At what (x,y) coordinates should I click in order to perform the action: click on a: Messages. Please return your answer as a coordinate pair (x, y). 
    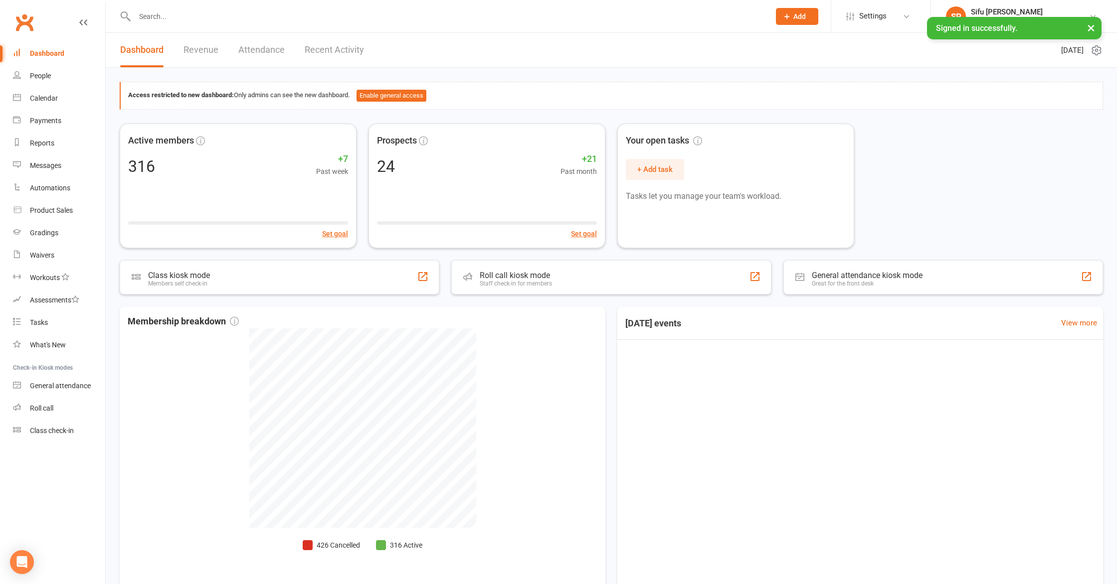
    Looking at the image, I should click on (59, 166).